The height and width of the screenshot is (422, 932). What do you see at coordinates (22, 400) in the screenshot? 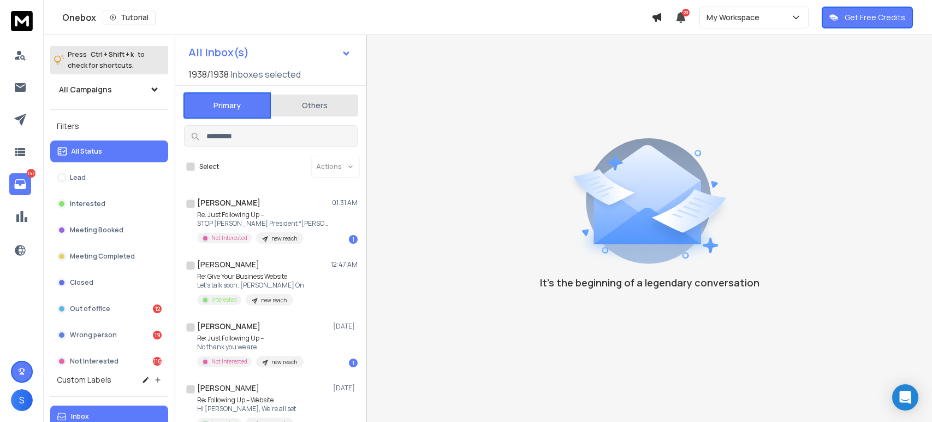
I see `button: S` at bounding box center [22, 400].